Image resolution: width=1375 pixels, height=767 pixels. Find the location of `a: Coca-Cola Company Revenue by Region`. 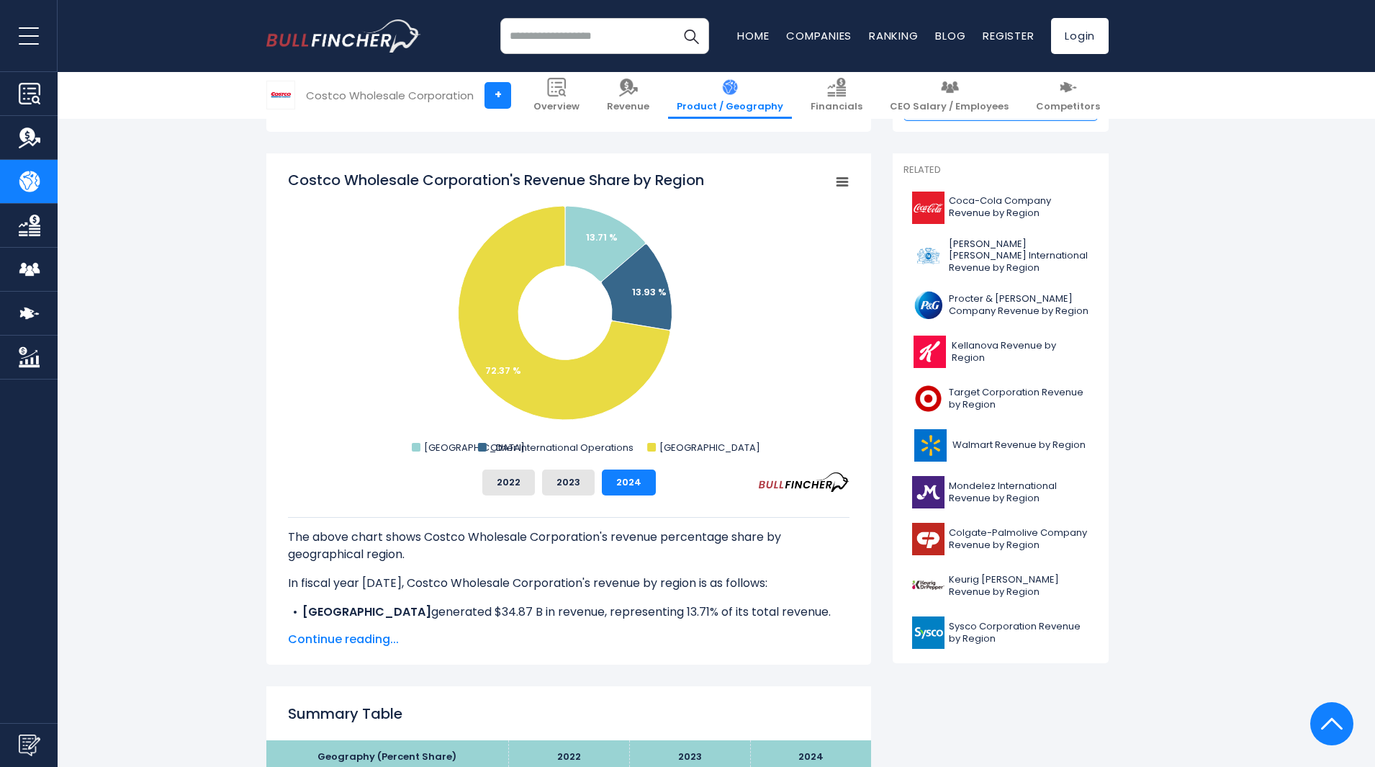

a: Coca-Cola Company Revenue by Region is located at coordinates (1000, 207).